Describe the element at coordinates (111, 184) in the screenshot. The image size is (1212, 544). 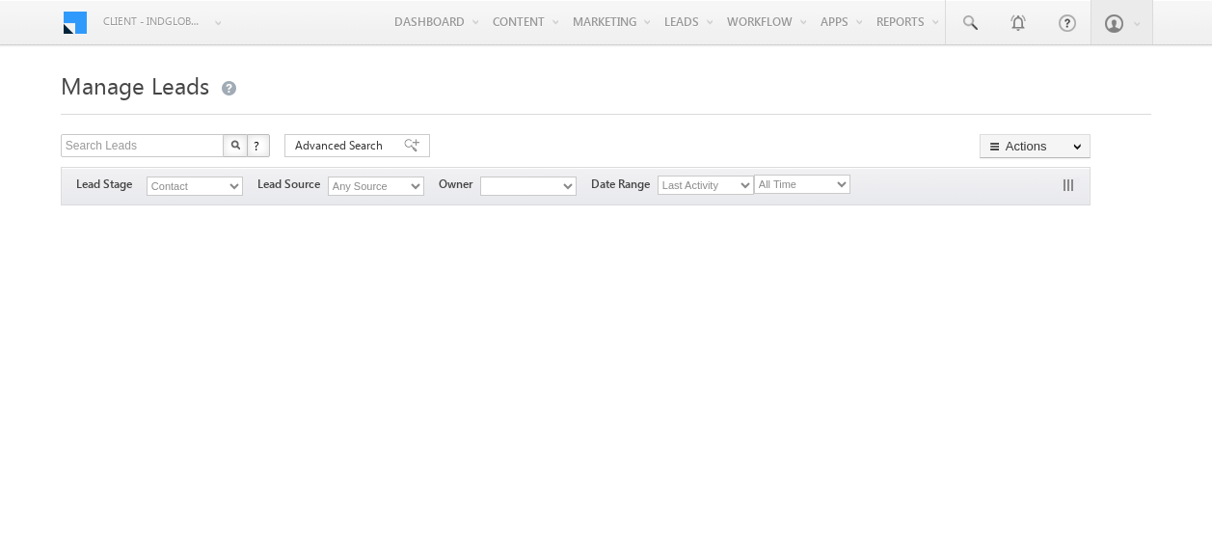
I see `span: Lead Stage` at that location.